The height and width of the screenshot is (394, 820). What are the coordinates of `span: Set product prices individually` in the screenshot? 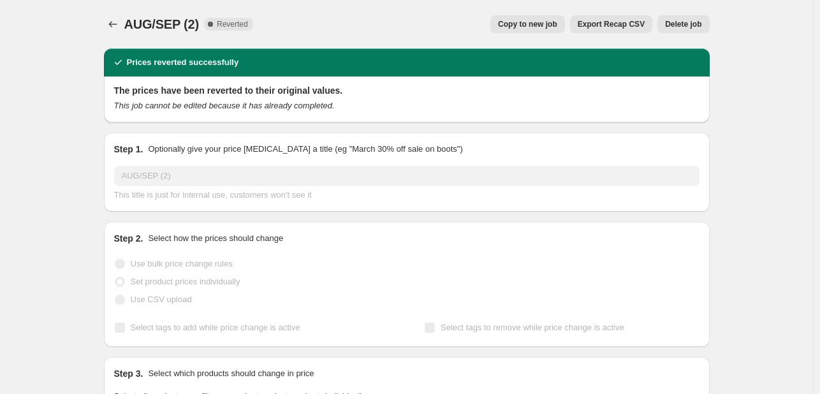 It's located at (186, 281).